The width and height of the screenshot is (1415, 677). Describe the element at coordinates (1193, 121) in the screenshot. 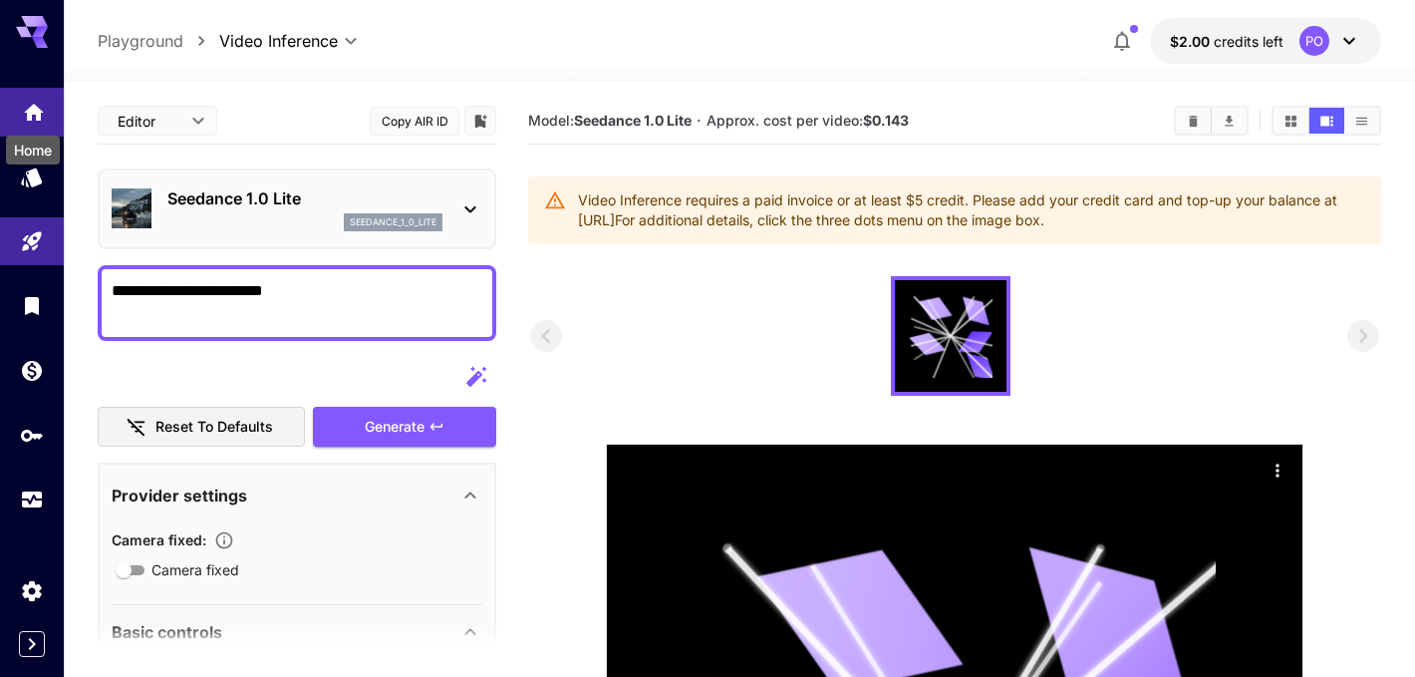

I see `button: Clear videos` at that location.